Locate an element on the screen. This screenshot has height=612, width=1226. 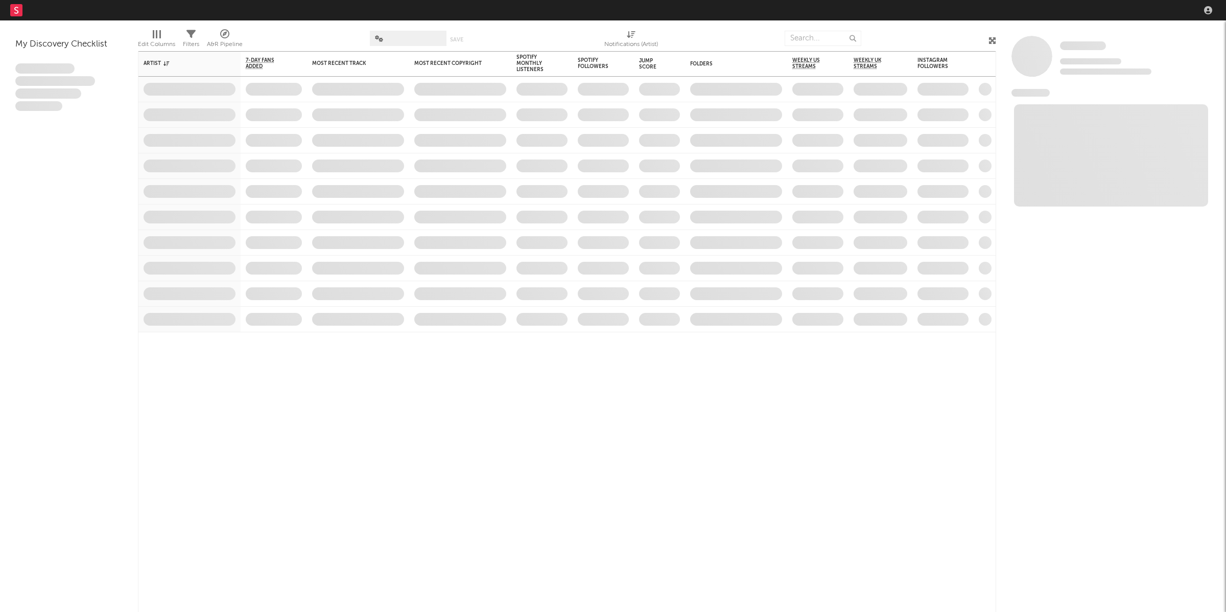
div: Jump Score is located at coordinates (652, 64).